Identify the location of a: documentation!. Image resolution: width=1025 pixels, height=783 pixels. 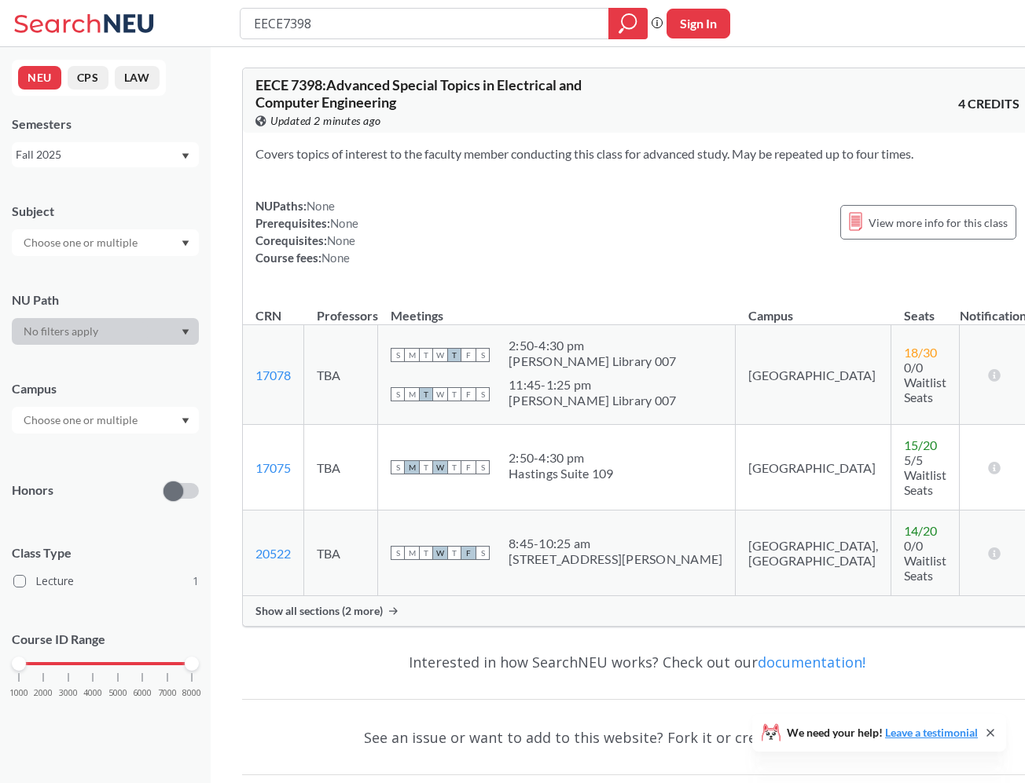
(811, 662).